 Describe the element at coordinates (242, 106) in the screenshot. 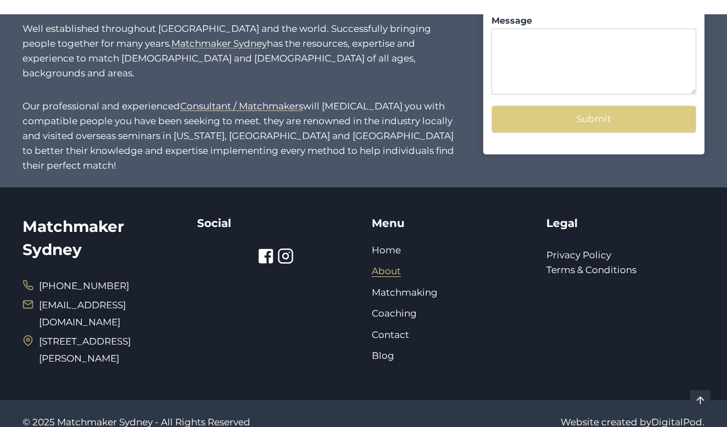

I see `a: Consultant / Matchmakers` at that location.